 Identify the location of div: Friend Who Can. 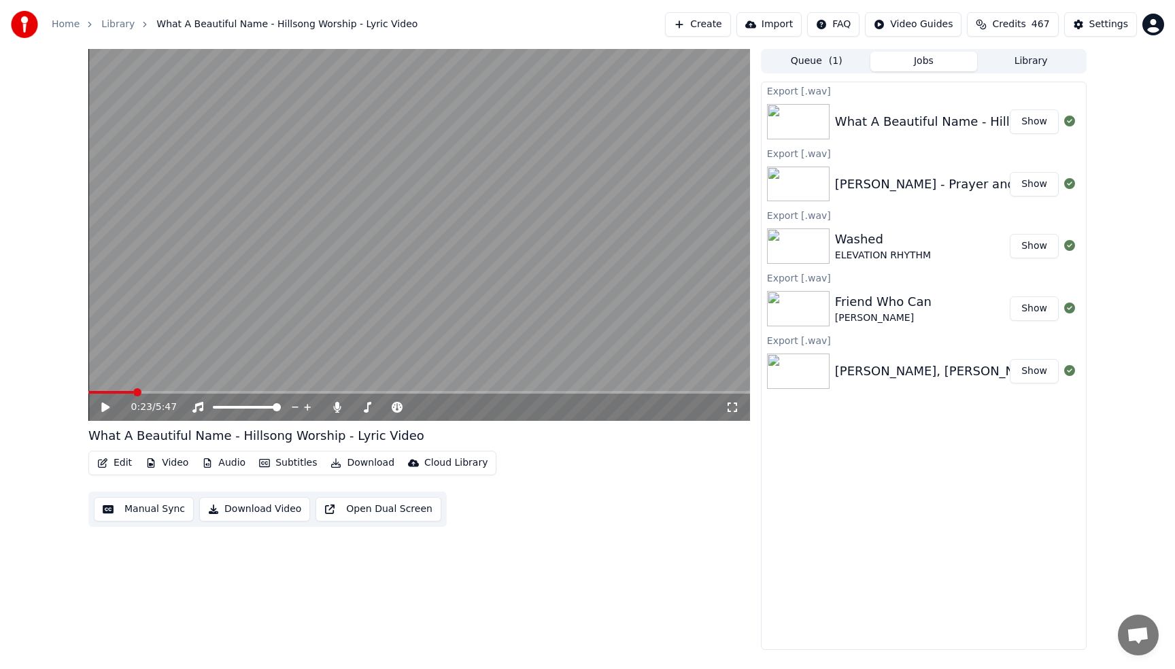
(883, 302).